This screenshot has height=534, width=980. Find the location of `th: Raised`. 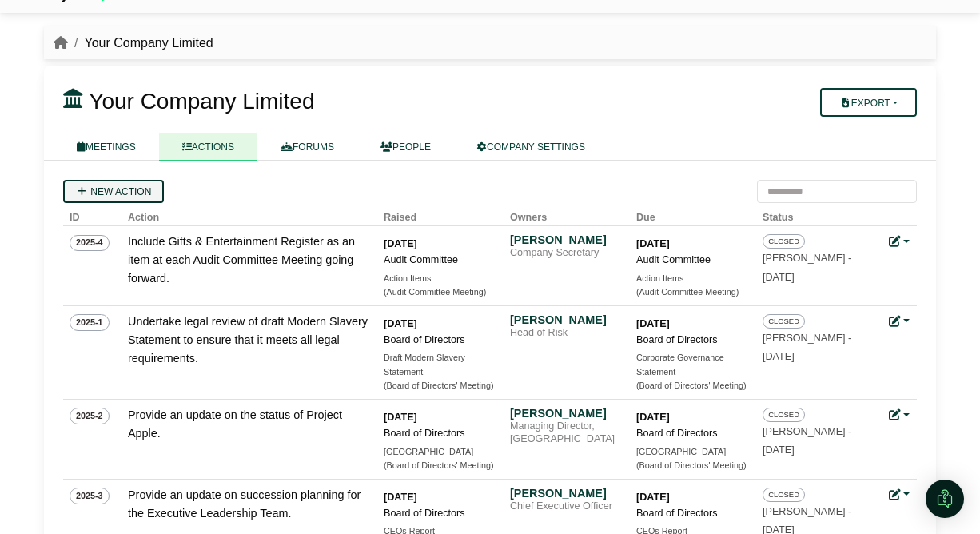

th: Raised is located at coordinates (441, 214).